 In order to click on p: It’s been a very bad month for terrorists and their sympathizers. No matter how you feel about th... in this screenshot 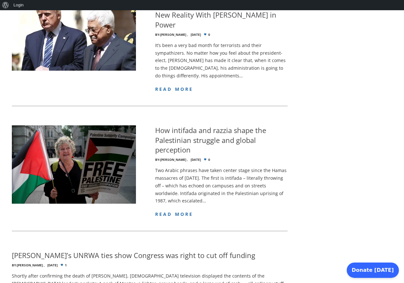, I will do `click(221, 60)`.